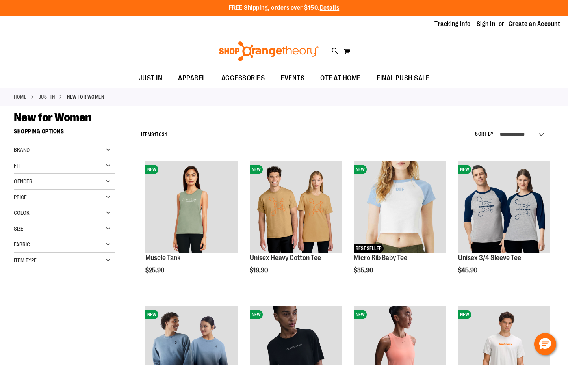 This screenshot has width=568, height=365. I want to click on span: $19.90, so click(259, 270).